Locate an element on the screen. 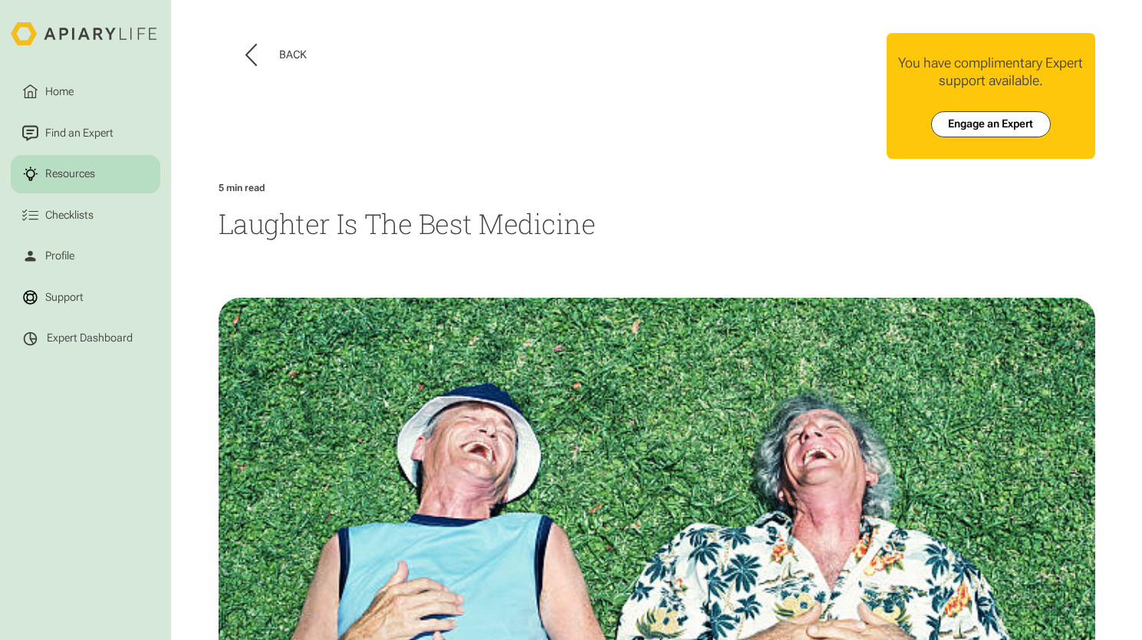  button: Back is located at coordinates (276, 54).